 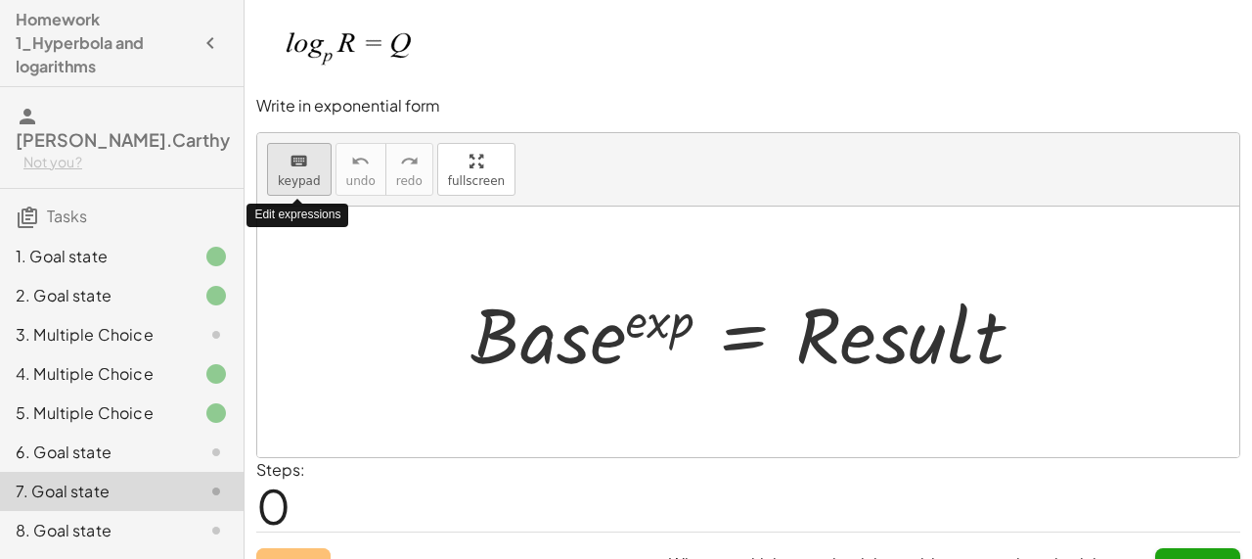 I want to click on div: 3. Multiple Choice, so click(x=94, y=335).